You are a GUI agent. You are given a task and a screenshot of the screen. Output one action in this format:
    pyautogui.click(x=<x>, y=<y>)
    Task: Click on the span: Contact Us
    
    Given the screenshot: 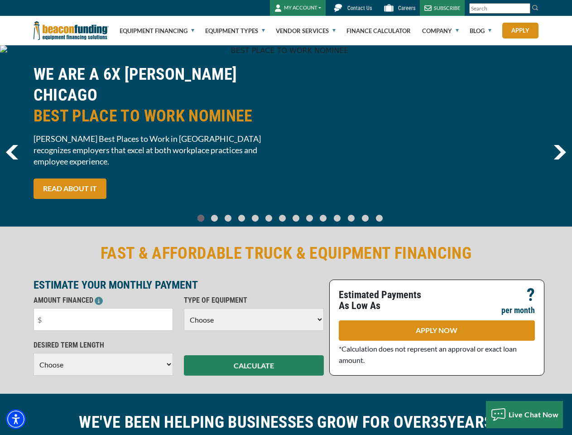 What is the action you would take?
    pyautogui.click(x=360, y=8)
    